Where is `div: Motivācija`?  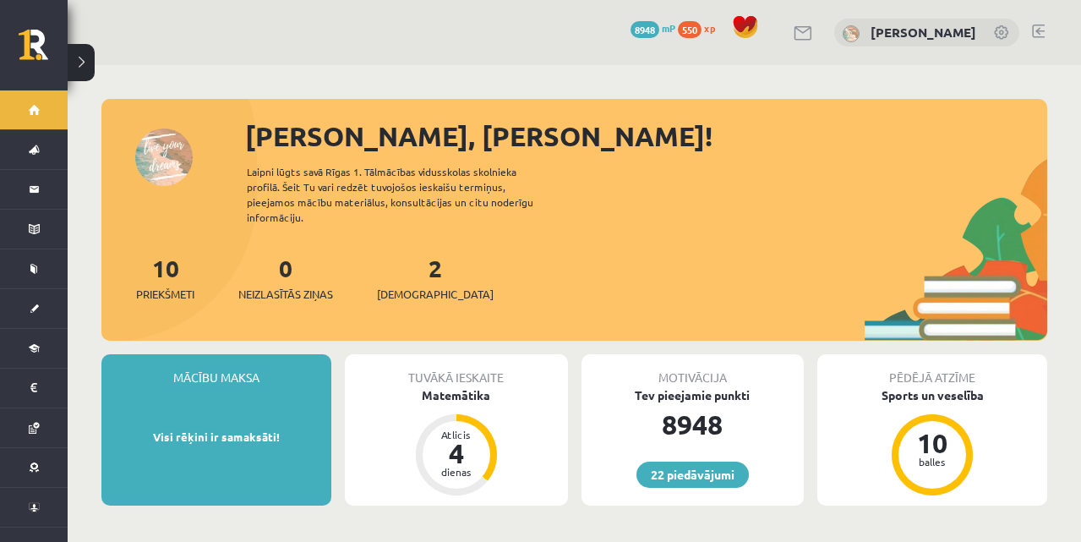
div: Motivācija is located at coordinates (693, 370).